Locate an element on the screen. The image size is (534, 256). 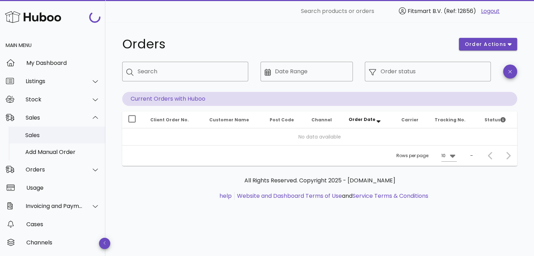
span: Order Date is located at coordinates (362, 119).